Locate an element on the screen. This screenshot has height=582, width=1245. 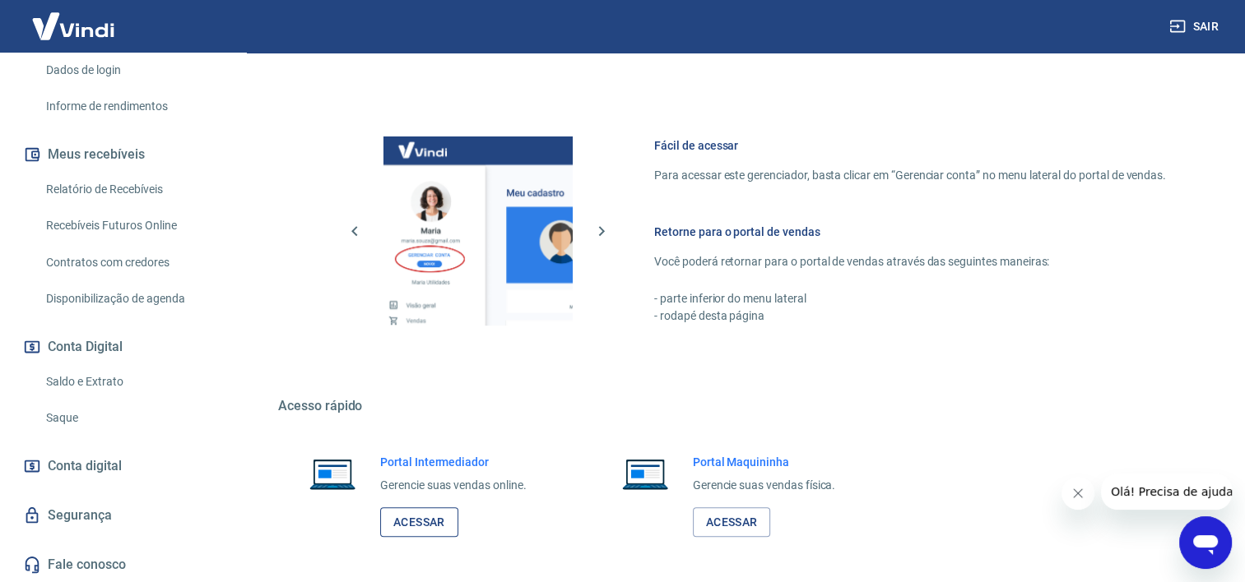
a: Saque is located at coordinates (132, 418).